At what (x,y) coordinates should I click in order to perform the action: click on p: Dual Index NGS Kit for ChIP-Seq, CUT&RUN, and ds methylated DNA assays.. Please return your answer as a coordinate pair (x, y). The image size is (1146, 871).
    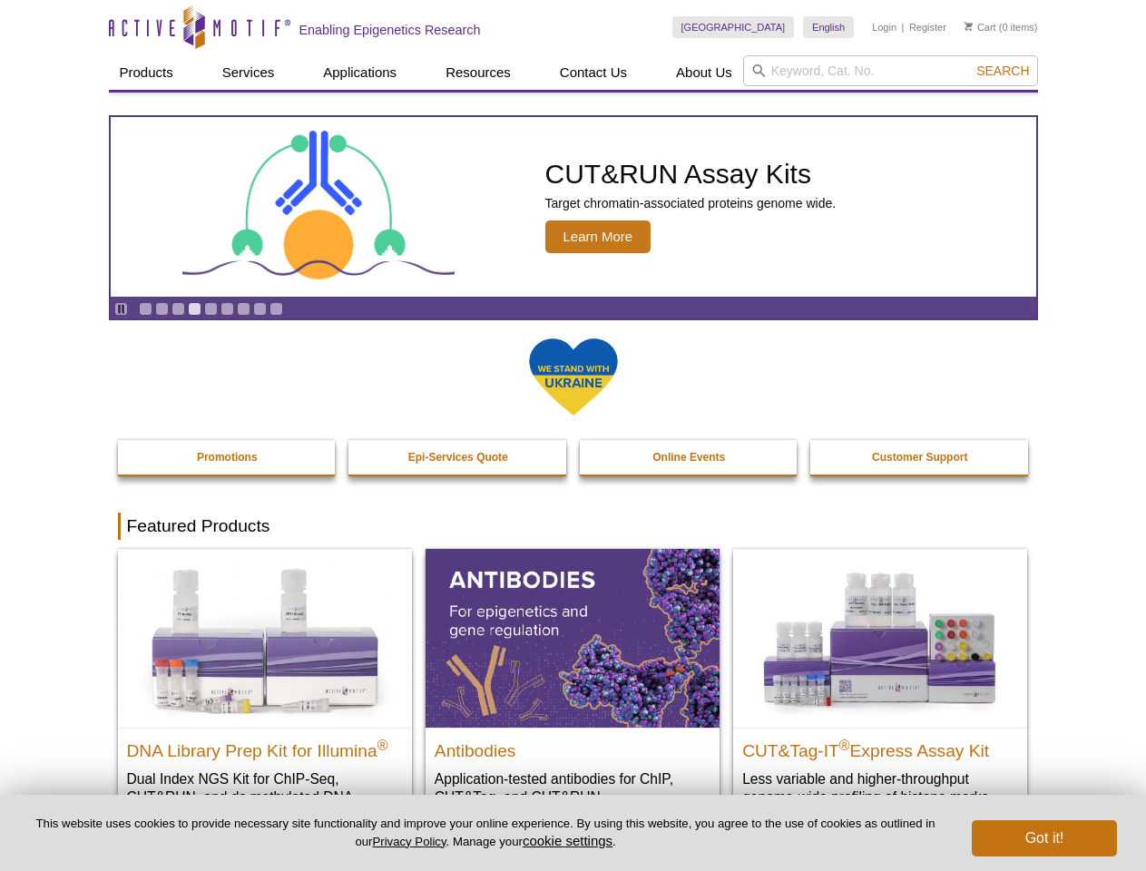
    Looking at the image, I should click on (265, 797).